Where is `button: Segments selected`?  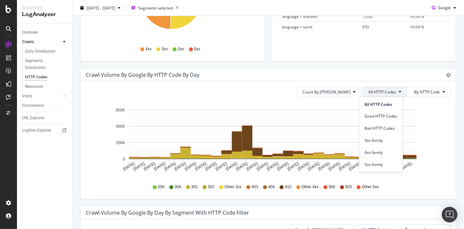
button: Segments selected is located at coordinates (155, 8).